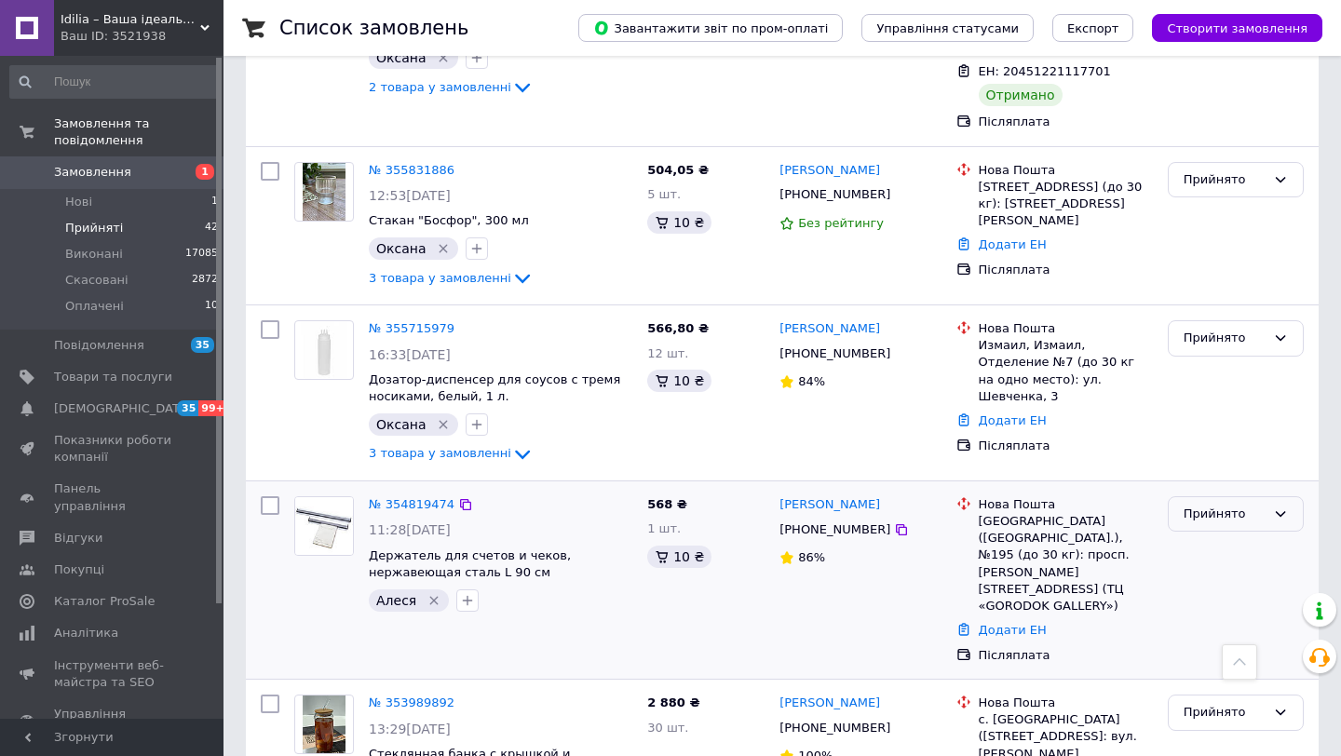 Image resolution: width=1341 pixels, height=756 pixels. Describe the element at coordinates (113, 449) in the screenshot. I see `span: Показники роботи компанії` at that location.